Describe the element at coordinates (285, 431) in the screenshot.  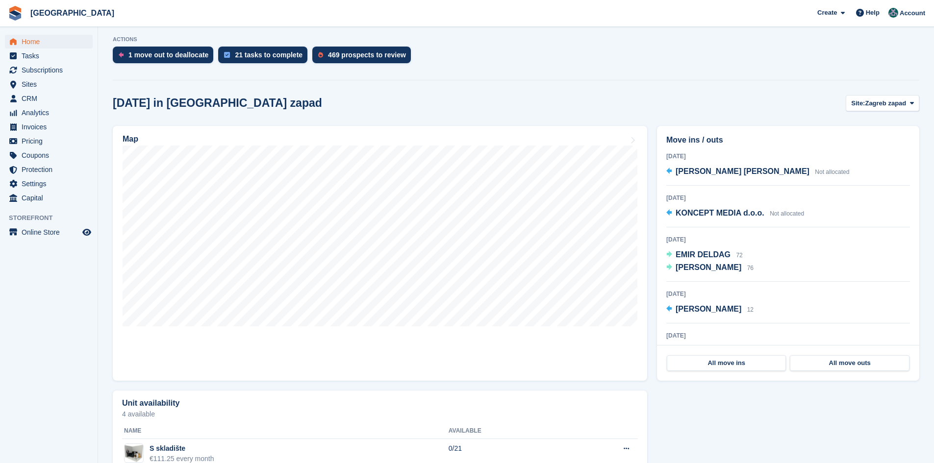
I see `th: Name` at that location.